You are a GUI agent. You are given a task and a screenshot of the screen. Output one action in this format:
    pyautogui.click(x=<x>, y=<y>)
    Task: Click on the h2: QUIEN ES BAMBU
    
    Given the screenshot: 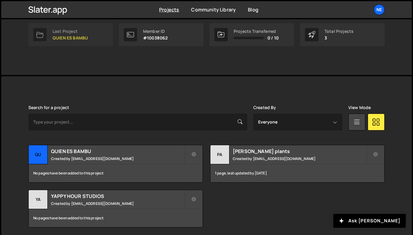 What is the action you would take?
    pyautogui.click(x=118, y=152)
    